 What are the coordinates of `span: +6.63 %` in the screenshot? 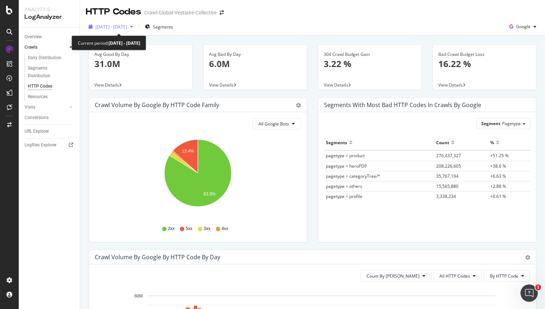 It's located at (498, 176).